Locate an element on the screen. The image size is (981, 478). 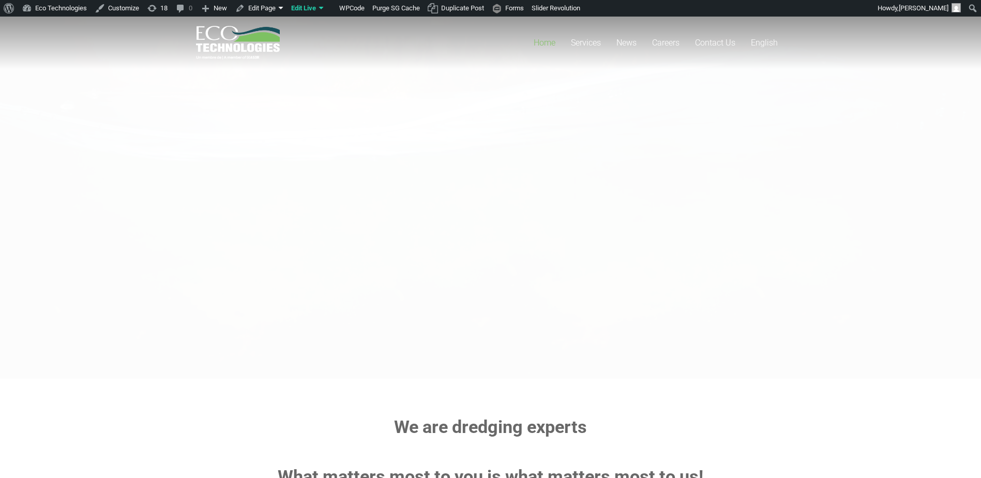
span: Slider Revolution is located at coordinates (556, 8).